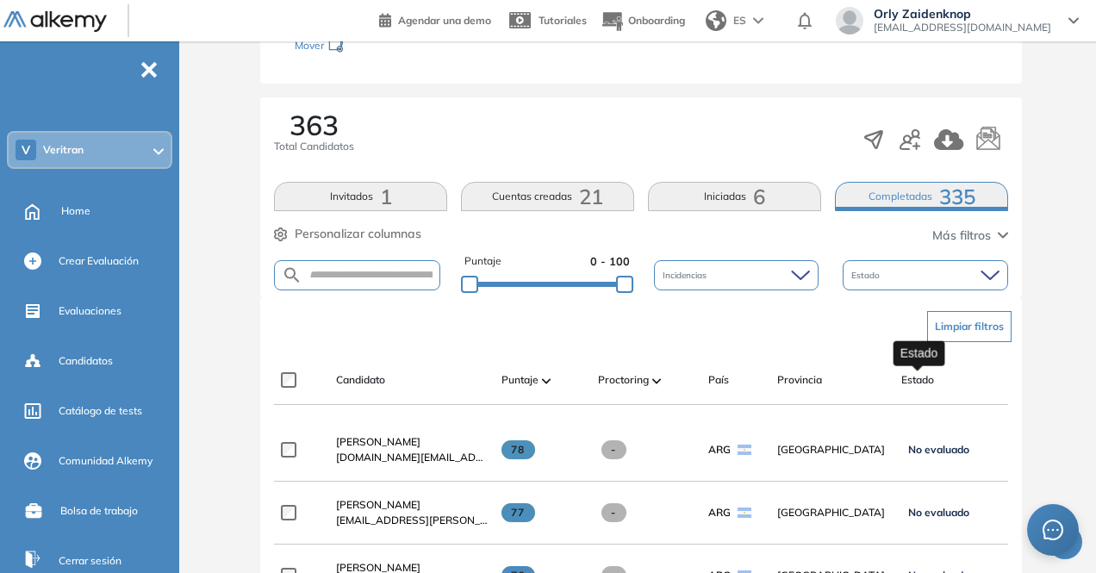 This screenshot has height=573, width=1096. I want to click on div: Incidencias, so click(737, 275).